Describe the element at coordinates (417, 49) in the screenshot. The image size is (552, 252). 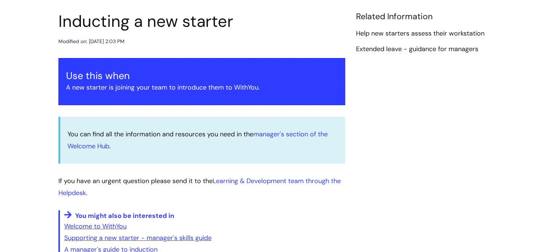
I see `a: Extended leave - guidance for managers` at that location.